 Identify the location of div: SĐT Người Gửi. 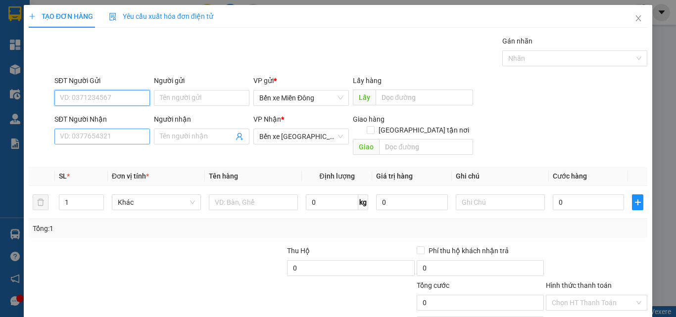
(102, 81).